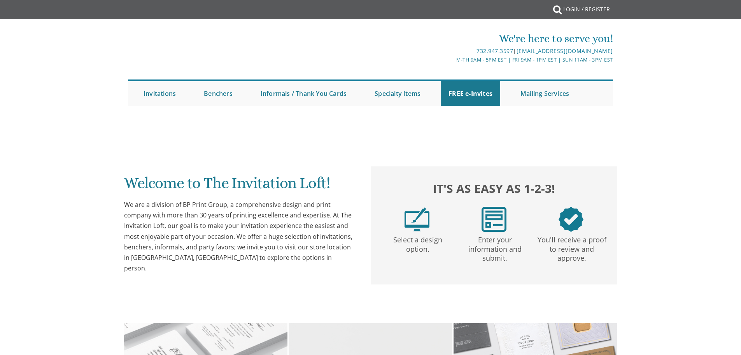  Describe the element at coordinates (160, 93) in the screenshot. I see `a: Invitations` at that location.